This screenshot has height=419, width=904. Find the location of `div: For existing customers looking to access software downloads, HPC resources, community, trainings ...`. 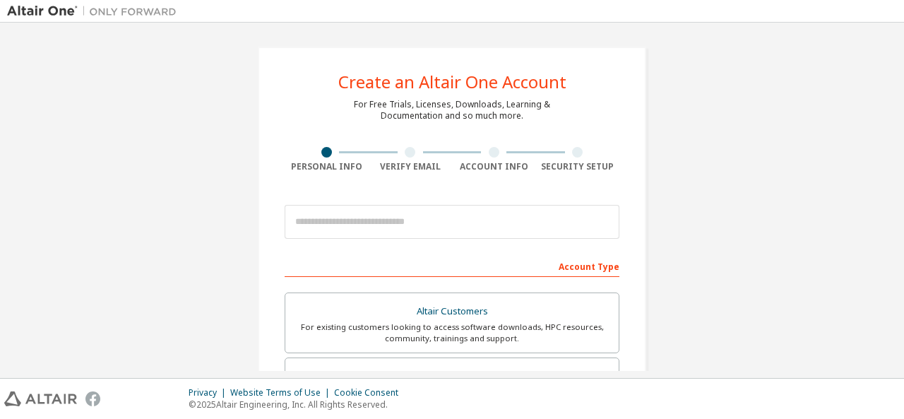

div: For existing customers looking to access software downloads, HPC resources, community, trainings ... is located at coordinates (452, 332).